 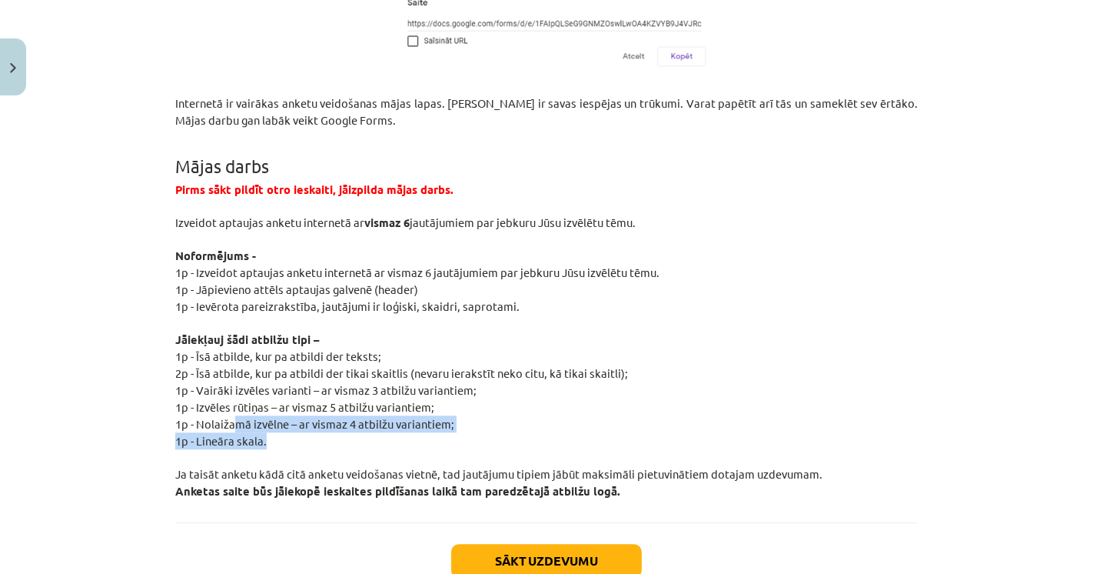 I want to click on span: Pirms sākt pildīt otro ieskaiti, jāizpilda mājas darbs., so click(x=314, y=189).